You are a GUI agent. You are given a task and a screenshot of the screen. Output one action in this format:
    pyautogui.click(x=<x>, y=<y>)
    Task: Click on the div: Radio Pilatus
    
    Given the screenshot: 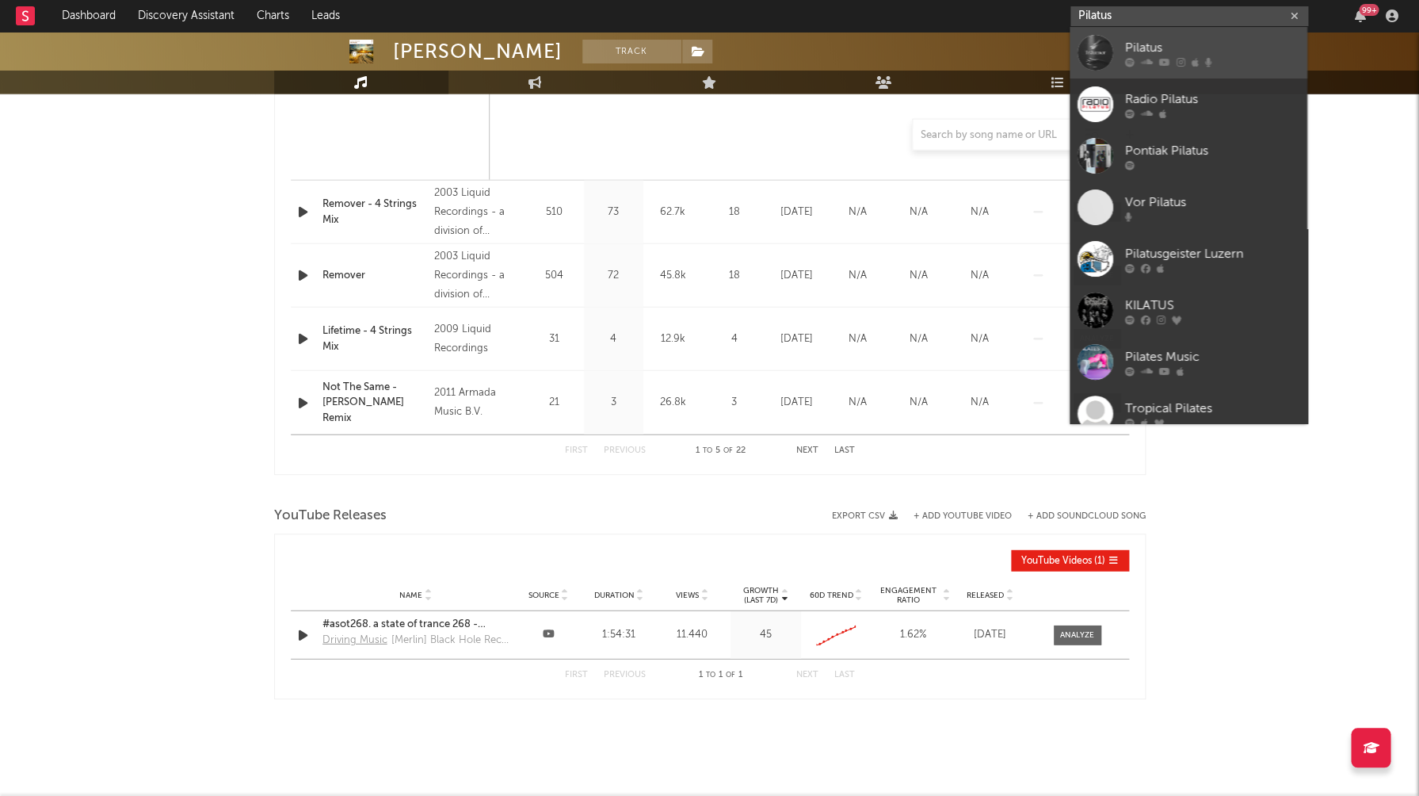 What is the action you would take?
    pyautogui.click(x=1212, y=99)
    